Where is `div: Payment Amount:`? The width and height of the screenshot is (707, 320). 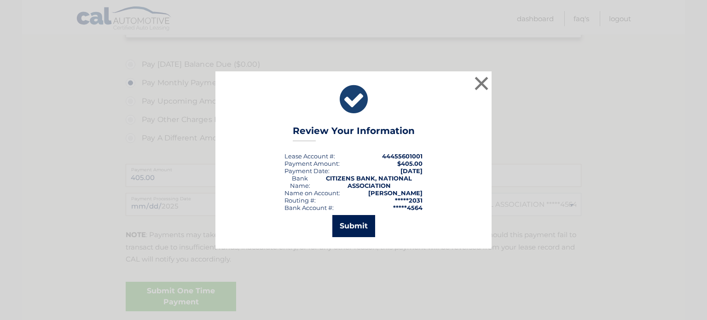 div: Payment Amount: is located at coordinates (312, 163).